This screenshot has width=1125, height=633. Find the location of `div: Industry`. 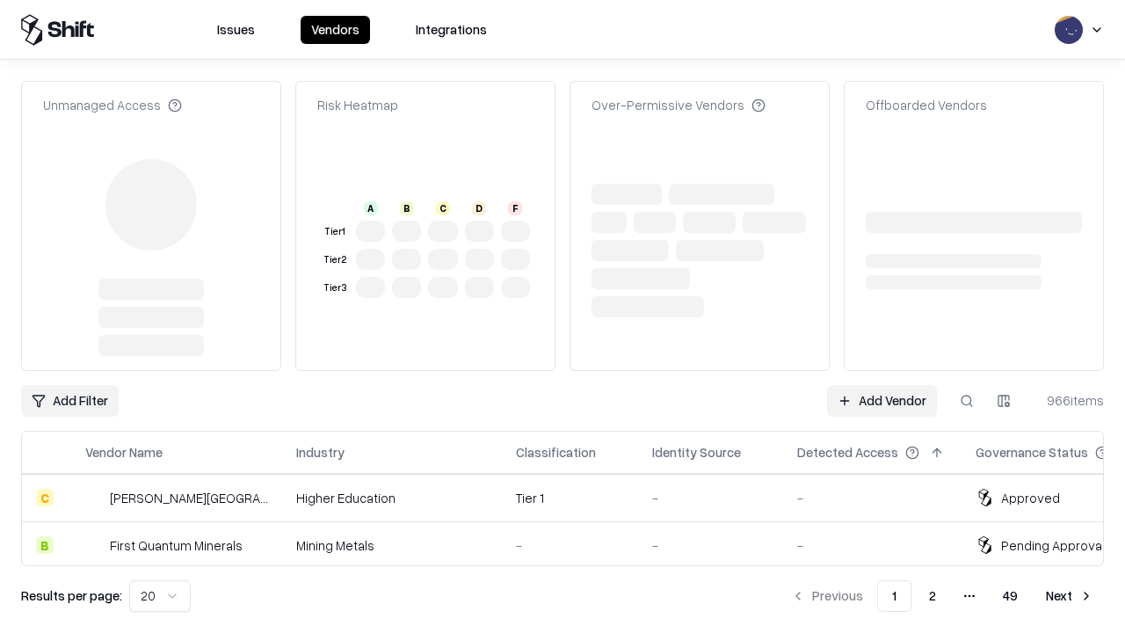

div: Industry is located at coordinates (320, 452).